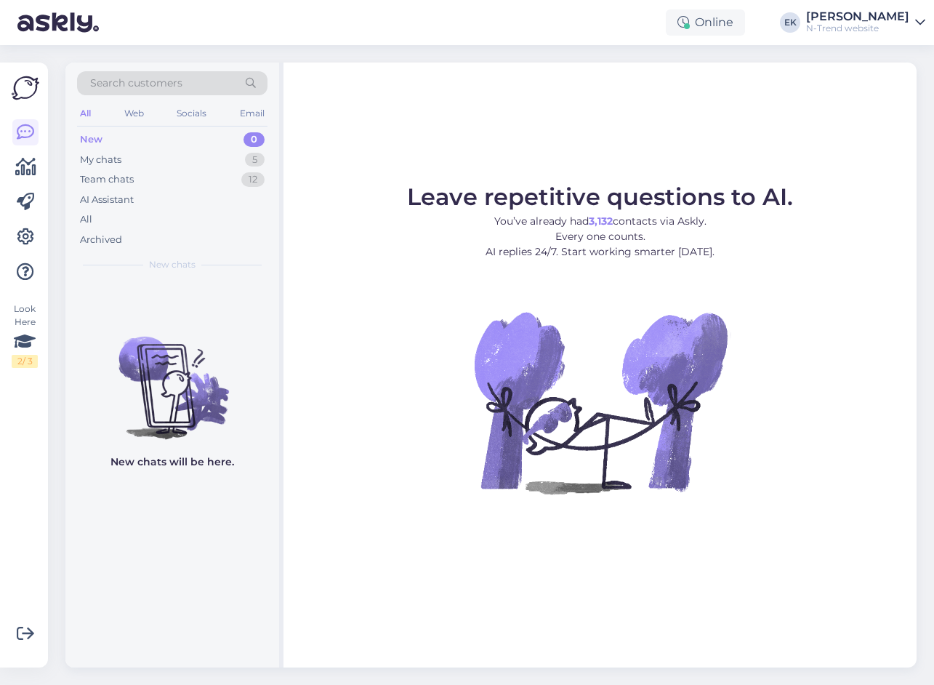 This screenshot has height=685, width=934. What do you see at coordinates (600, 236) in the screenshot?
I see `p: You’ve already had contacts via Askly. Every one counts. AI replies 24/7. Start working smarter [...` at bounding box center [600, 236].